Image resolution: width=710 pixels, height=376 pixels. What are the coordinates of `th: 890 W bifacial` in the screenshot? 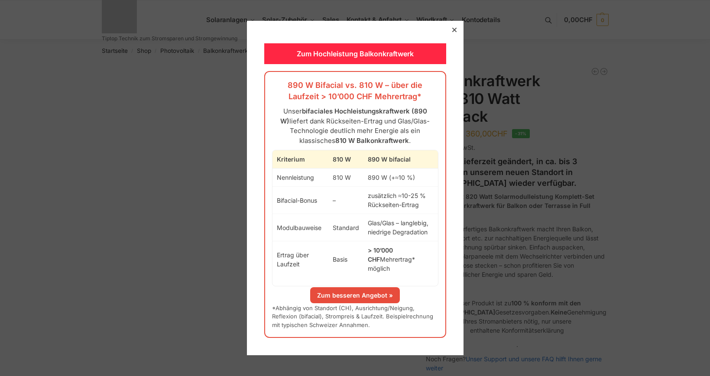 It's located at (400, 159).